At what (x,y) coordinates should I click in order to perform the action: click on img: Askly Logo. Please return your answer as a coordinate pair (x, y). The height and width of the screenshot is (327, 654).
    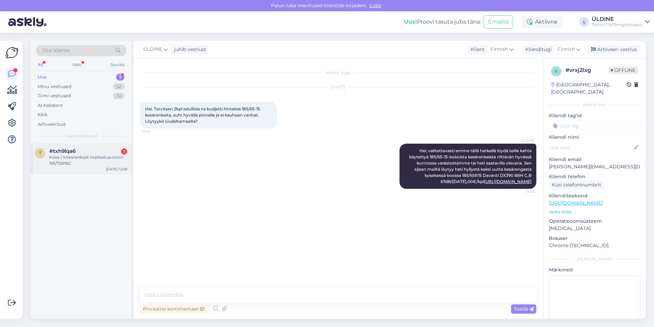
    Looking at the image, I should click on (12, 53).